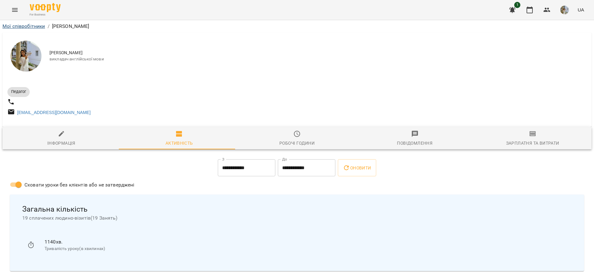 This screenshot has width=594, height=272. Describe the element at coordinates (533, 143) in the screenshot. I see `div: Зарплатня та Витрати` at that location.